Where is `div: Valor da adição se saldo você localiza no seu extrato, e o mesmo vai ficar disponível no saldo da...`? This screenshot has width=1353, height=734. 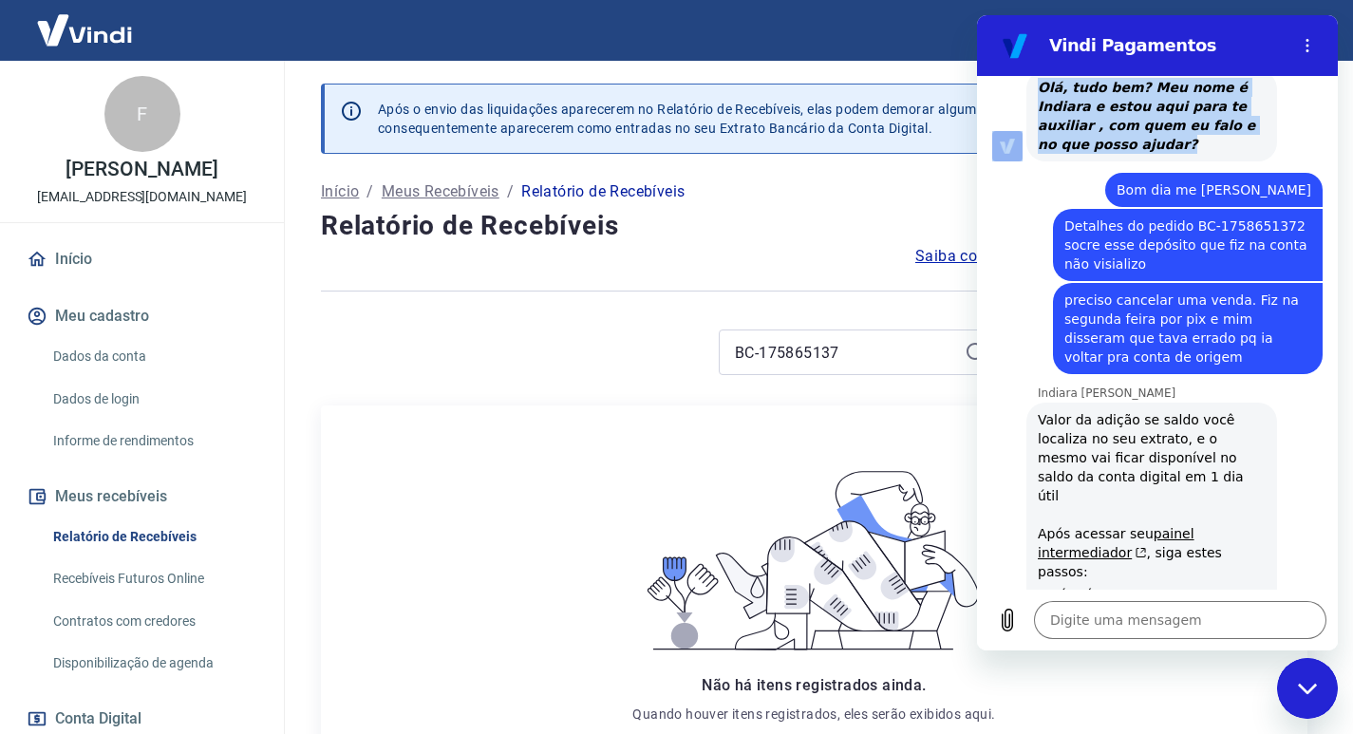 div: Valor da adição se saldo você localiza no seu extrato, e o mesmo vai ficar disponível no saldo da... is located at coordinates (175, 520).